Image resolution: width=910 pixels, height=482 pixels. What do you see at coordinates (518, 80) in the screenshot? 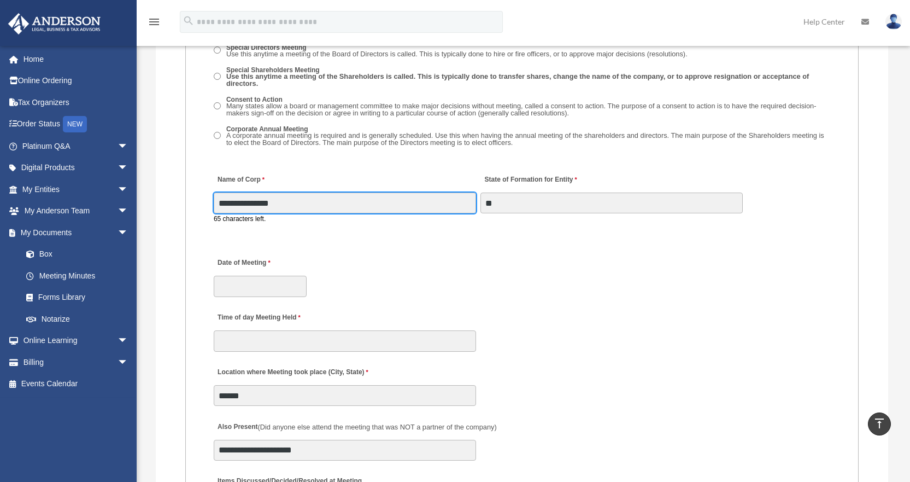
I see `span: Use this anytime a meeting of the Shareholders is called. This is typically done to transfer shar...` at bounding box center [518, 80].